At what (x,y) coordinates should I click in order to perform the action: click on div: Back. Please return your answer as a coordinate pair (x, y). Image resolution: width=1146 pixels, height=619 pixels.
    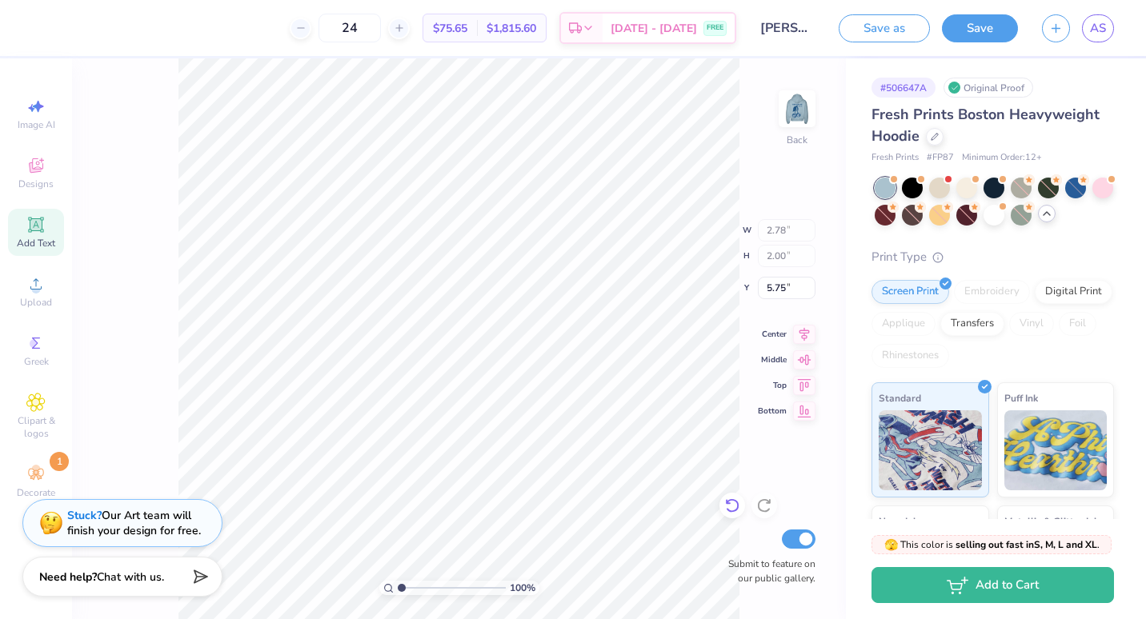
    Looking at the image, I should click on (797, 140).